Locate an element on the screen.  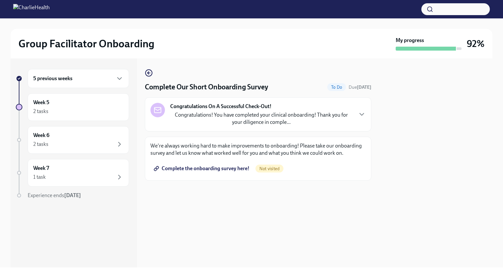
span: September 9th, 2025 07:00 is located at coordinates (360, 87).